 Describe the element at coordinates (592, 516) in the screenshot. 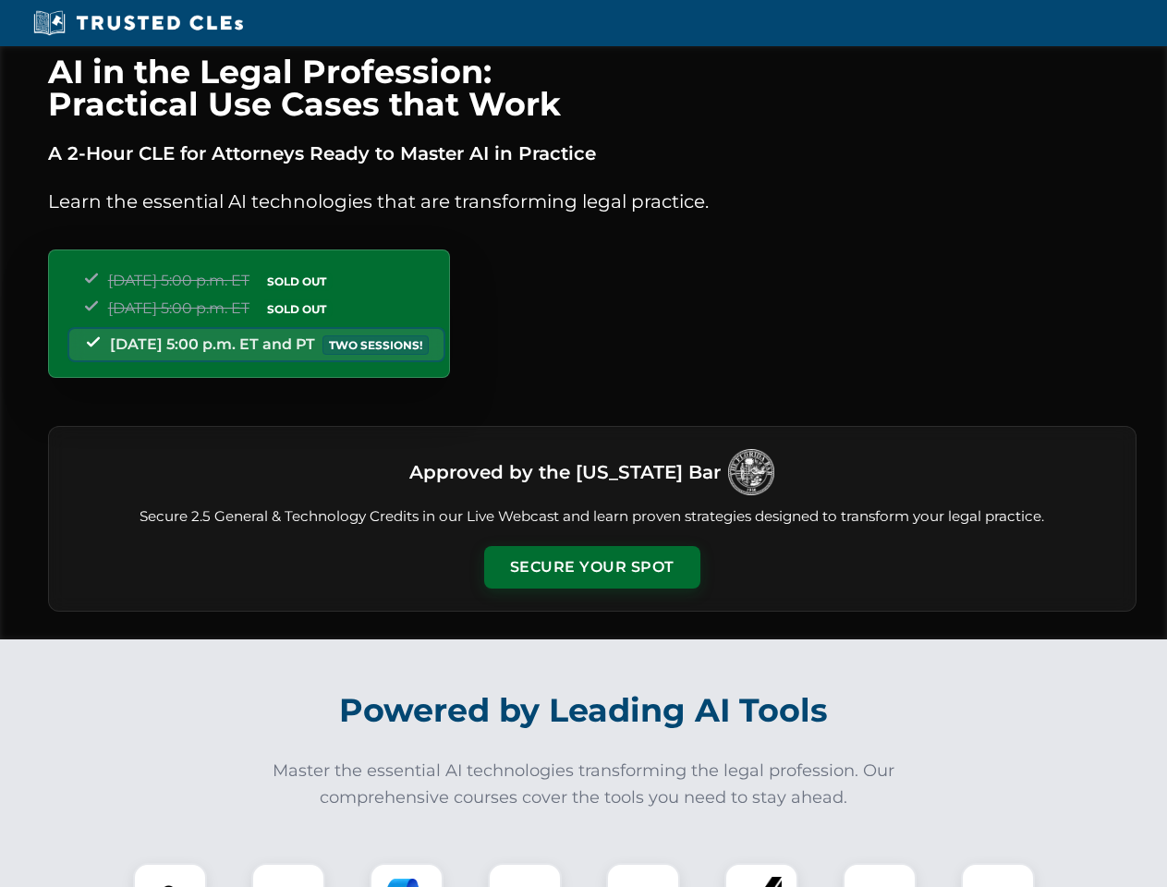

I see `p: Secure 2.5 General & Technology Credits in our Live Webcast and learn proven strategies designed ...` at that location.